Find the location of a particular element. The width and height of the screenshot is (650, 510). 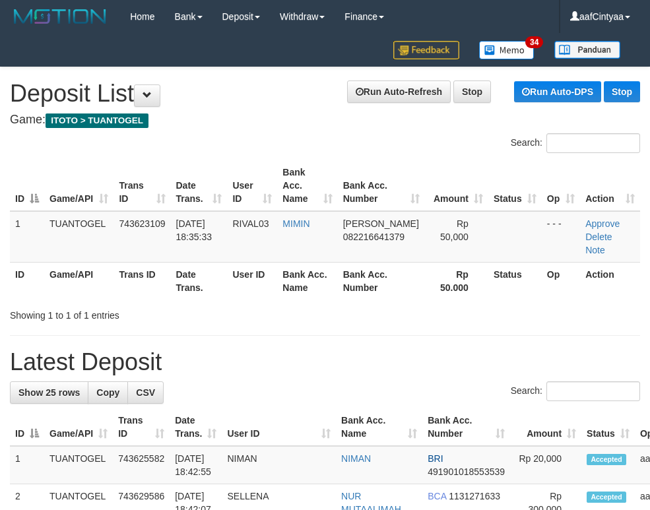

th: ID is located at coordinates (27, 281).